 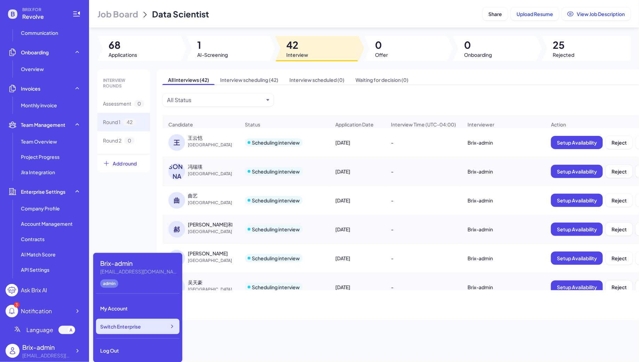 I want to click on div: 王云恺, so click(x=195, y=137).